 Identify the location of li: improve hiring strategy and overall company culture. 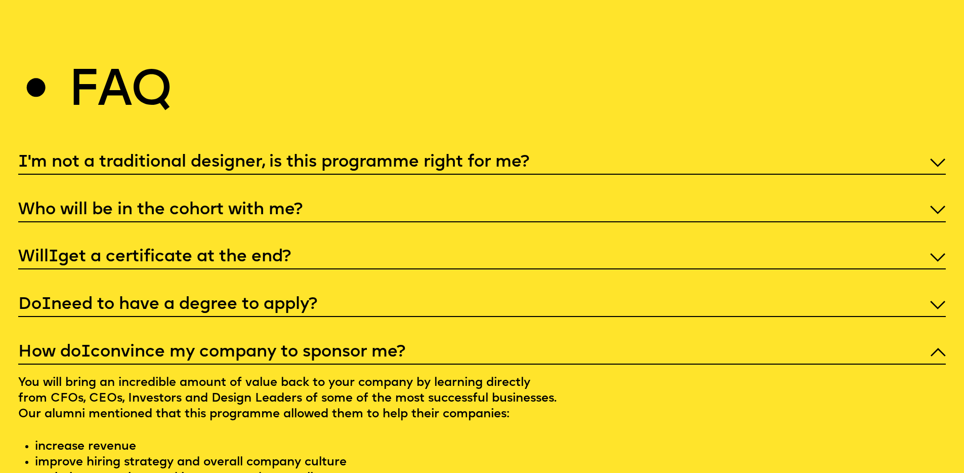
(296, 462).